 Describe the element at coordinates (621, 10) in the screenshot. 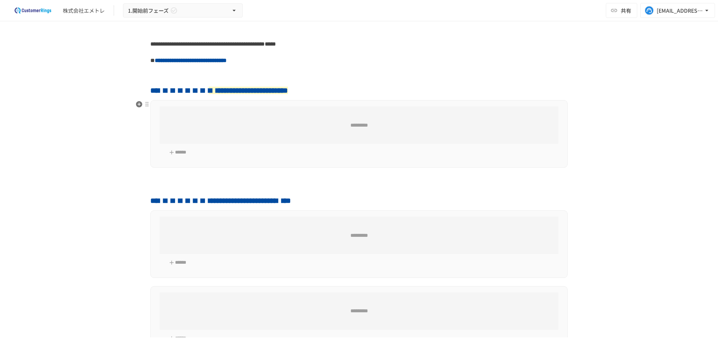

I see `button: 共有` at that location.